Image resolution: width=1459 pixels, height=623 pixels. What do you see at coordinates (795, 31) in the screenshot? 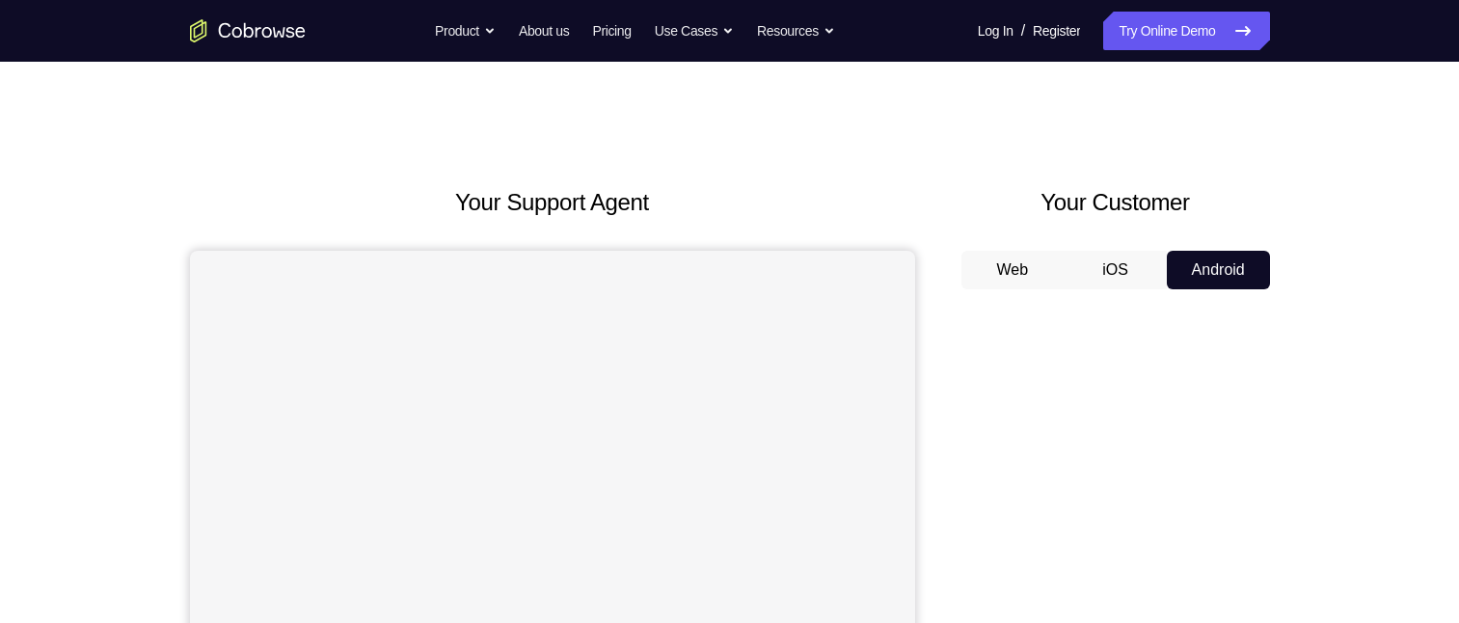
I see `button: Resources` at bounding box center [795, 31].